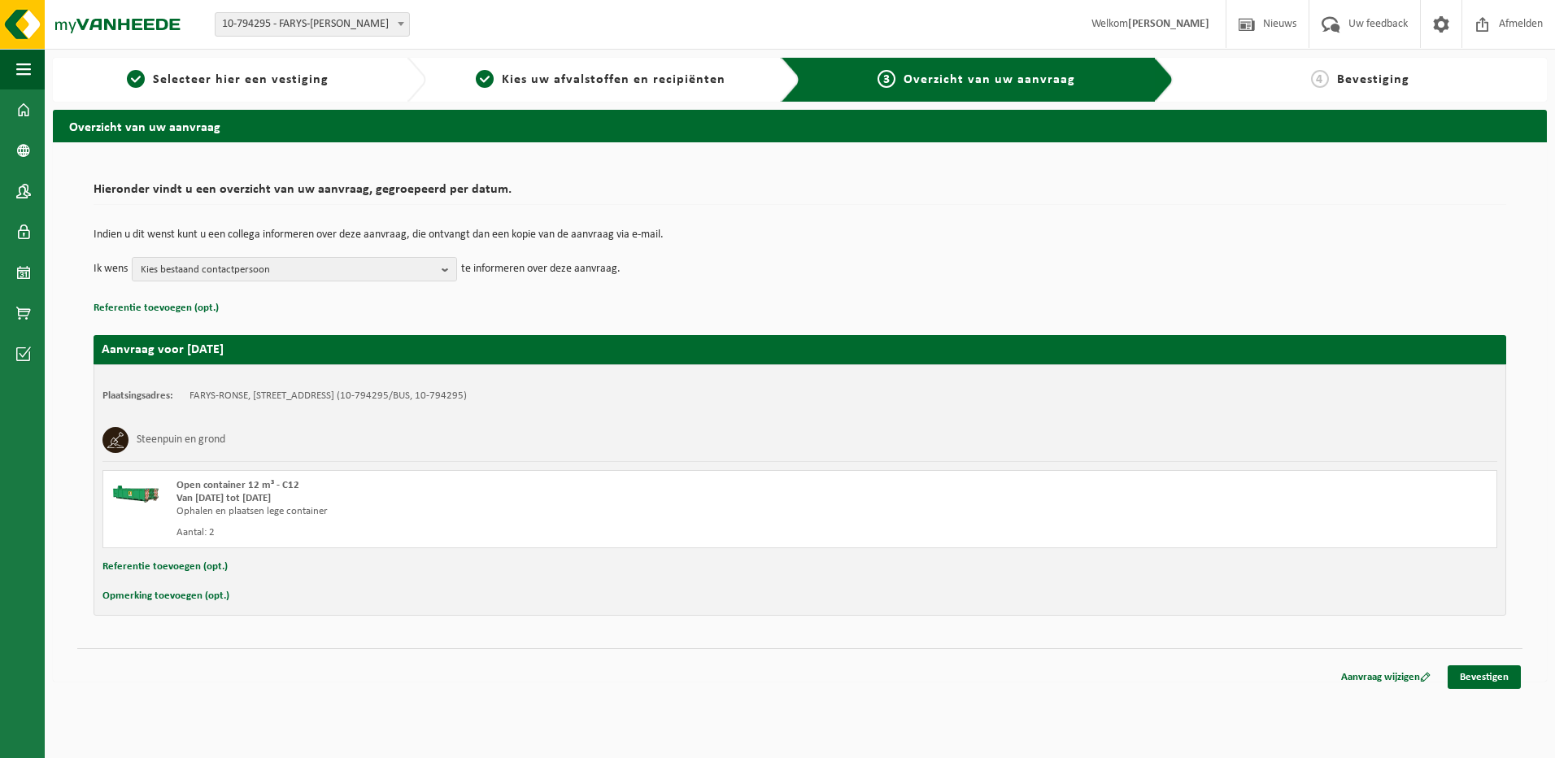 The width and height of the screenshot is (1555, 758). I want to click on button: Opmerking toevoegen (opt.), so click(166, 596).